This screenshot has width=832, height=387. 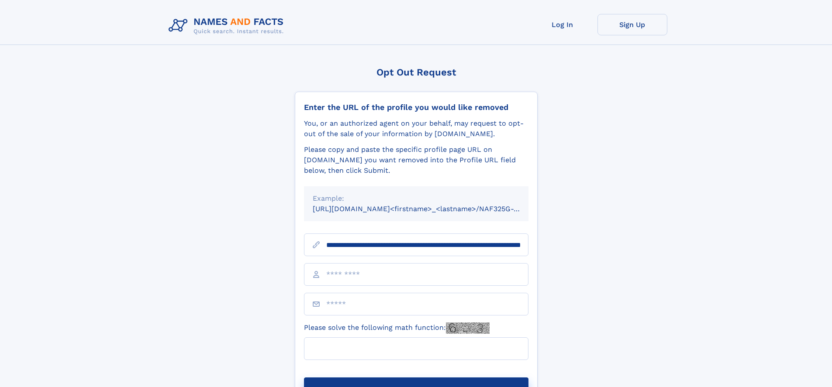 I want to click on div: You, or an authorized agent on your behalf, may request to opt-out of the sale of your informatio..., so click(x=416, y=129).